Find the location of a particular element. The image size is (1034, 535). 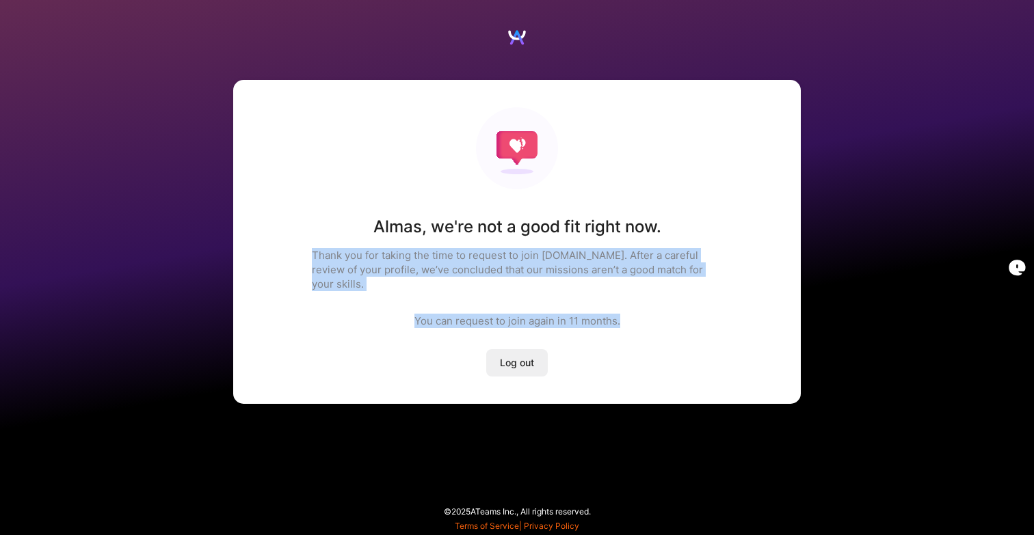

h1: Almas , we're not a good fit right now. is located at coordinates (517, 227).